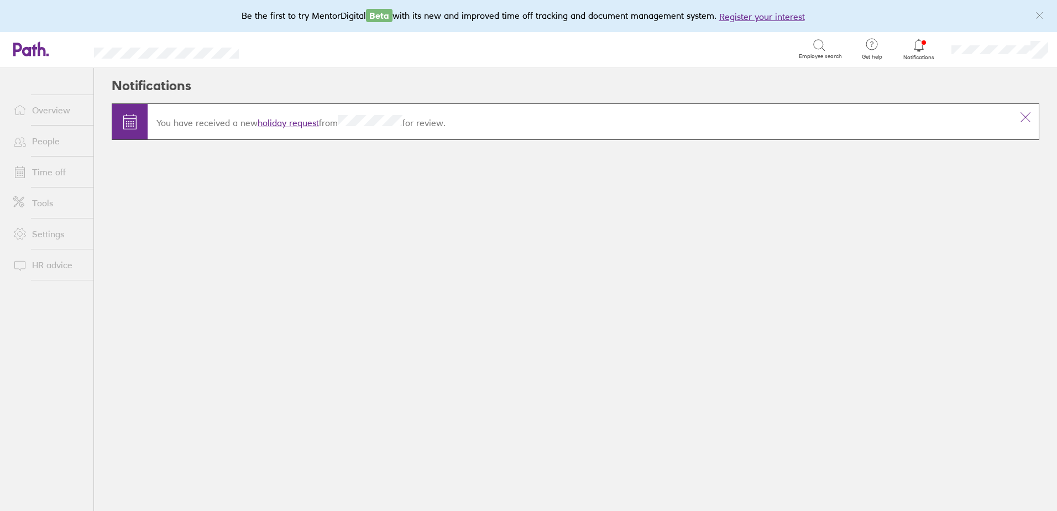 This screenshot has height=511, width=1057. What do you see at coordinates (49, 234) in the screenshot?
I see `a: Settings` at bounding box center [49, 234].